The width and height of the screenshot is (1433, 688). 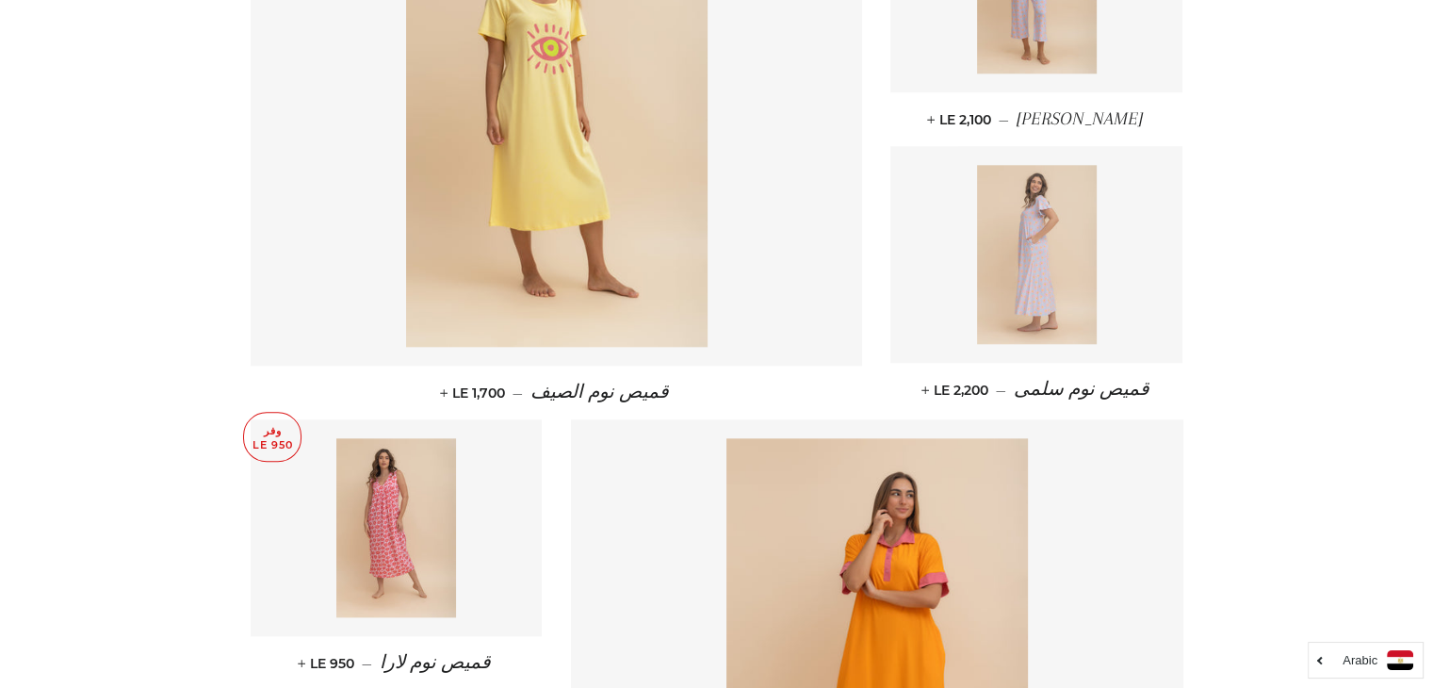 I want to click on a: قميص نوم سلمى — LE 2,200, so click(x=1036, y=389).